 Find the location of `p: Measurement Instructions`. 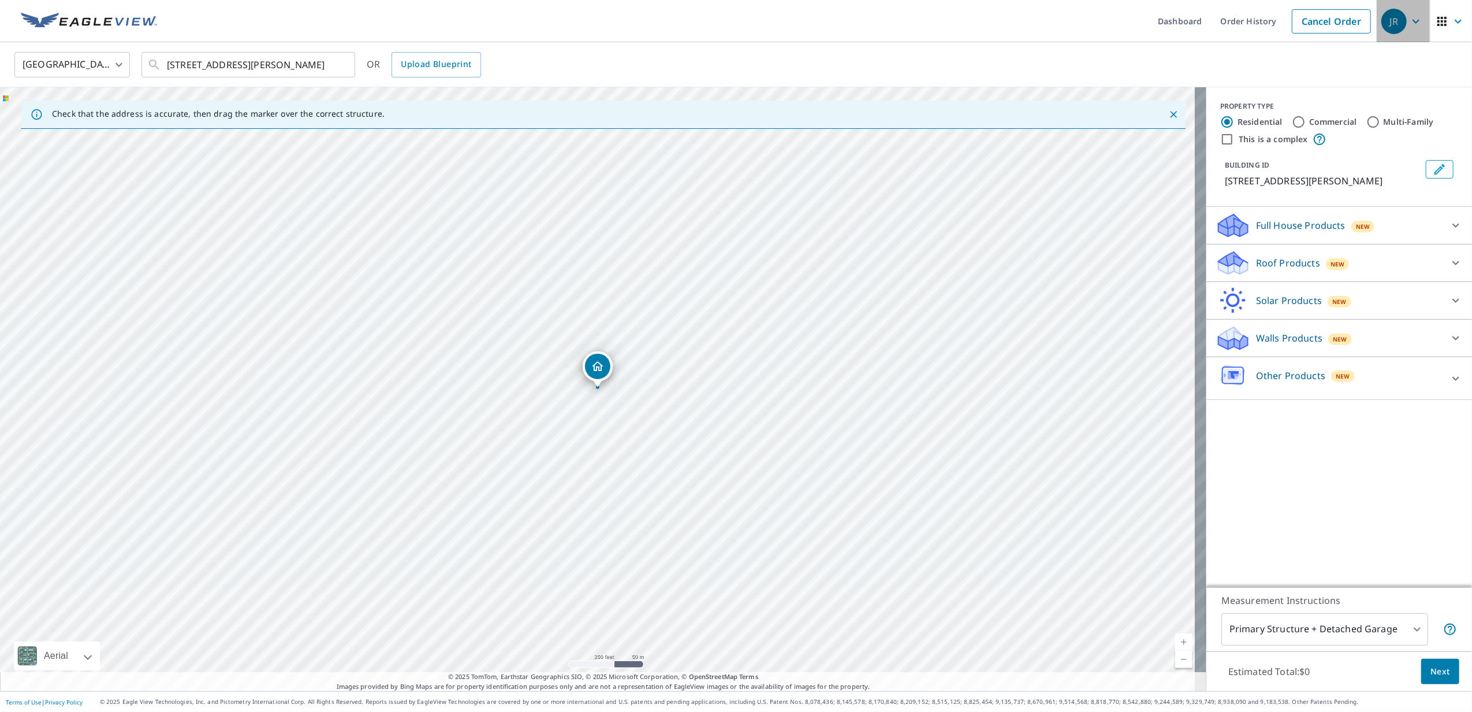

p: Measurement Instructions is located at coordinates (1339, 600).